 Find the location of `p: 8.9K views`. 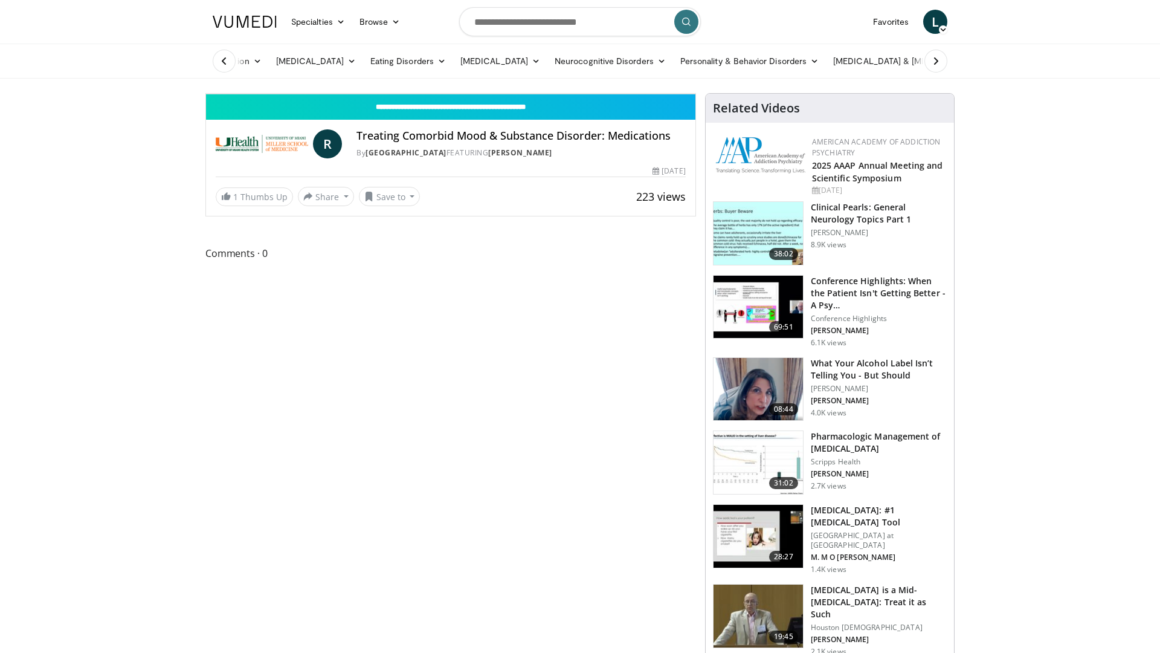

p: 8.9K views is located at coordinates (828, 245).